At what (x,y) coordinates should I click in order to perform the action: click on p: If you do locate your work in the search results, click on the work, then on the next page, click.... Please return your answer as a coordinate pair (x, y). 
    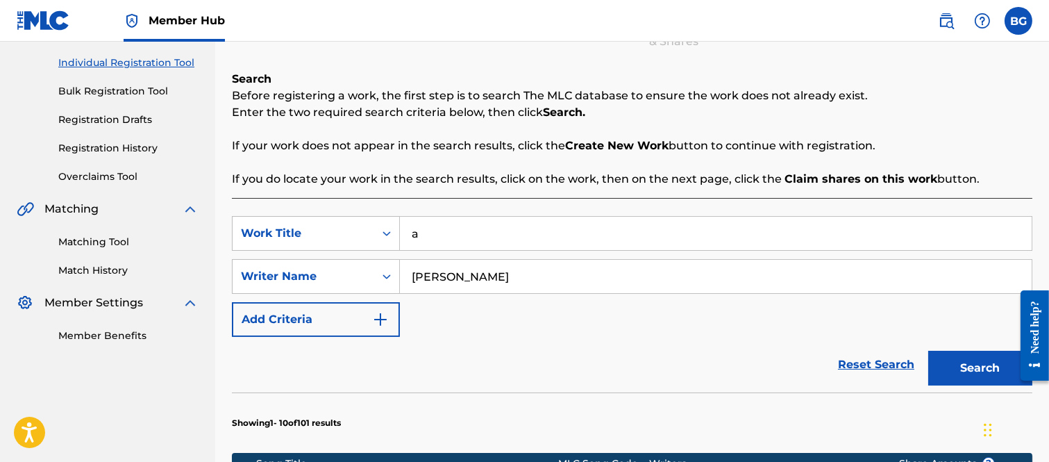
    Looking at the image, I should click on (632, 179).